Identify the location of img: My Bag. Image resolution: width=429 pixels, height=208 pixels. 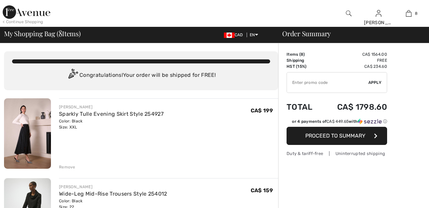
(408, 13).